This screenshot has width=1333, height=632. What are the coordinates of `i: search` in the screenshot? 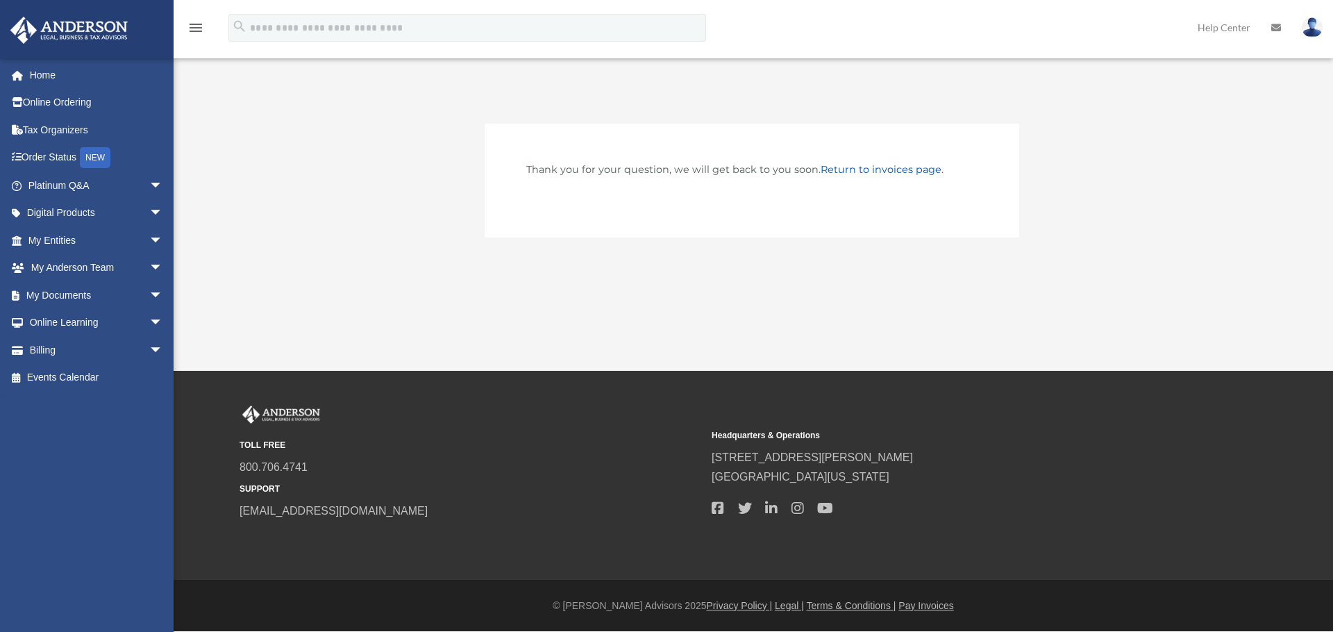 It's located at (240, 26).